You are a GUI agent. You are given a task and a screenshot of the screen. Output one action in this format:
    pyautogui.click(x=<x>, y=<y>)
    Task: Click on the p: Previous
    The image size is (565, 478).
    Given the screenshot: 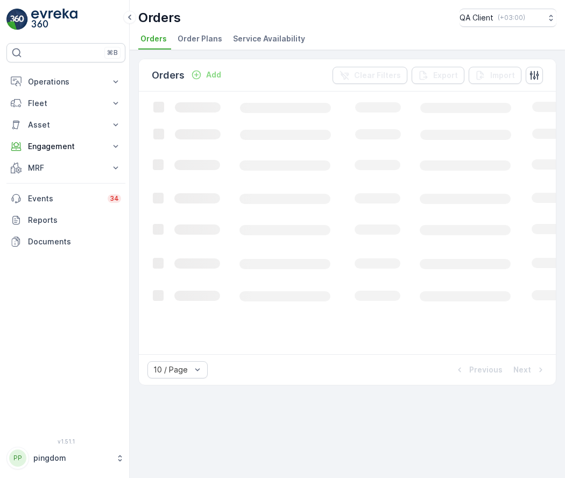 What is the action you would take?
    pyautogui.click(x=486, y=370)
    